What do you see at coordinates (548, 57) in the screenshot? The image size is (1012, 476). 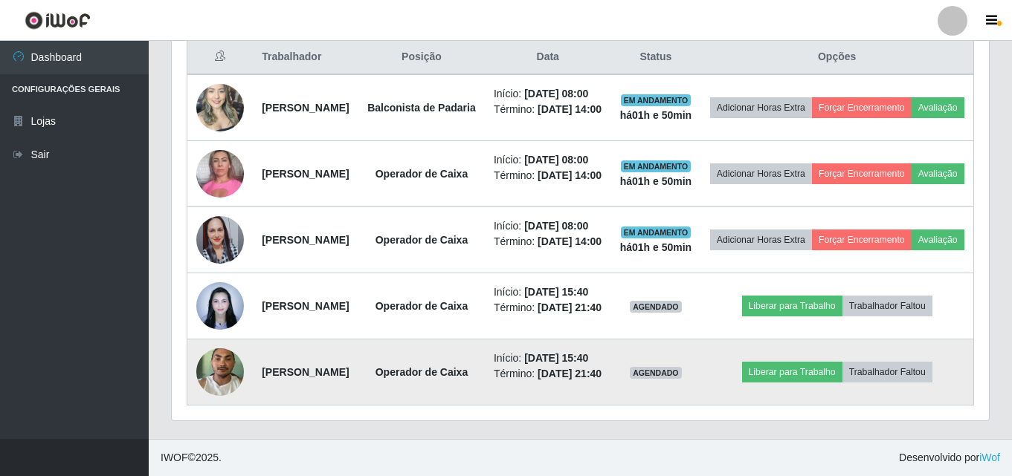 I see `th: Data` at bounding box center [548, 57].